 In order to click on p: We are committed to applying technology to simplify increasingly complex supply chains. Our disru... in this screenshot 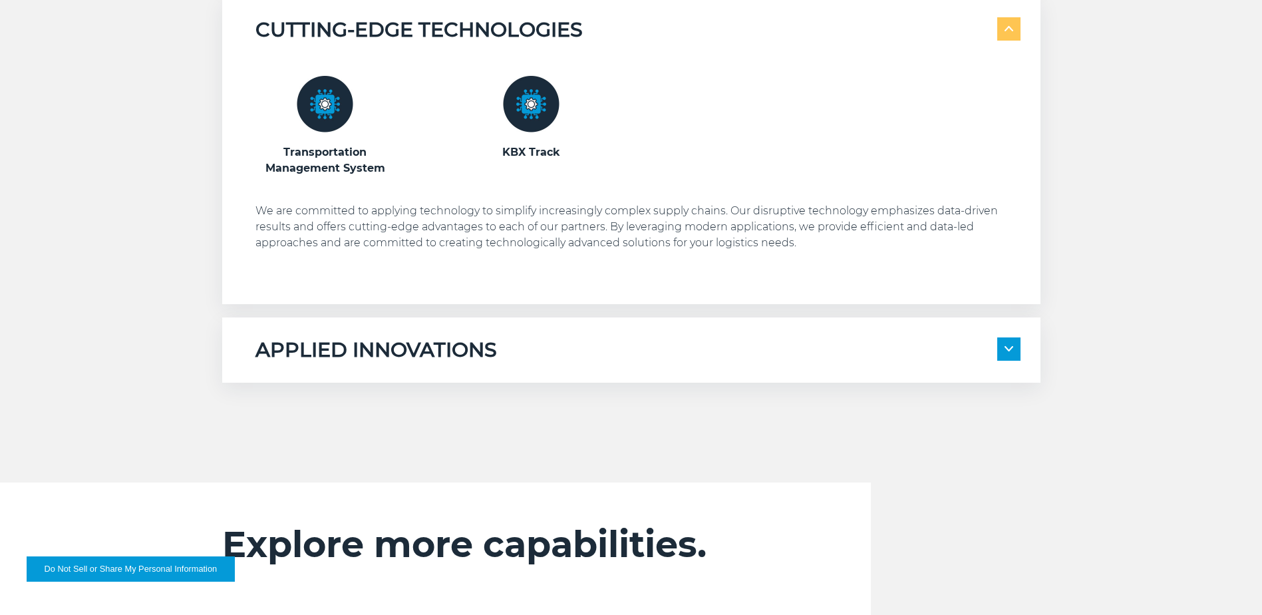, I will do `click(638, 227)`.